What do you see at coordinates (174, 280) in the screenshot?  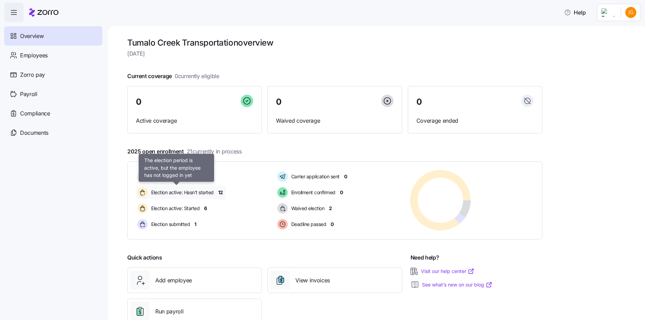 I see `span: Add employee` at bounding box center [174, 280].